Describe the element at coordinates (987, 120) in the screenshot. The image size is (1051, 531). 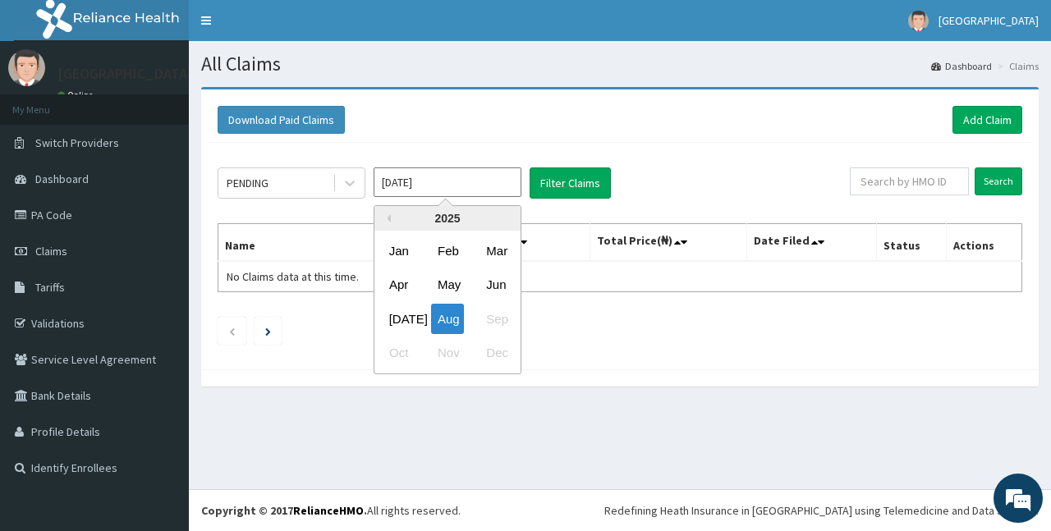
I see `a: Add Claim` at that location.